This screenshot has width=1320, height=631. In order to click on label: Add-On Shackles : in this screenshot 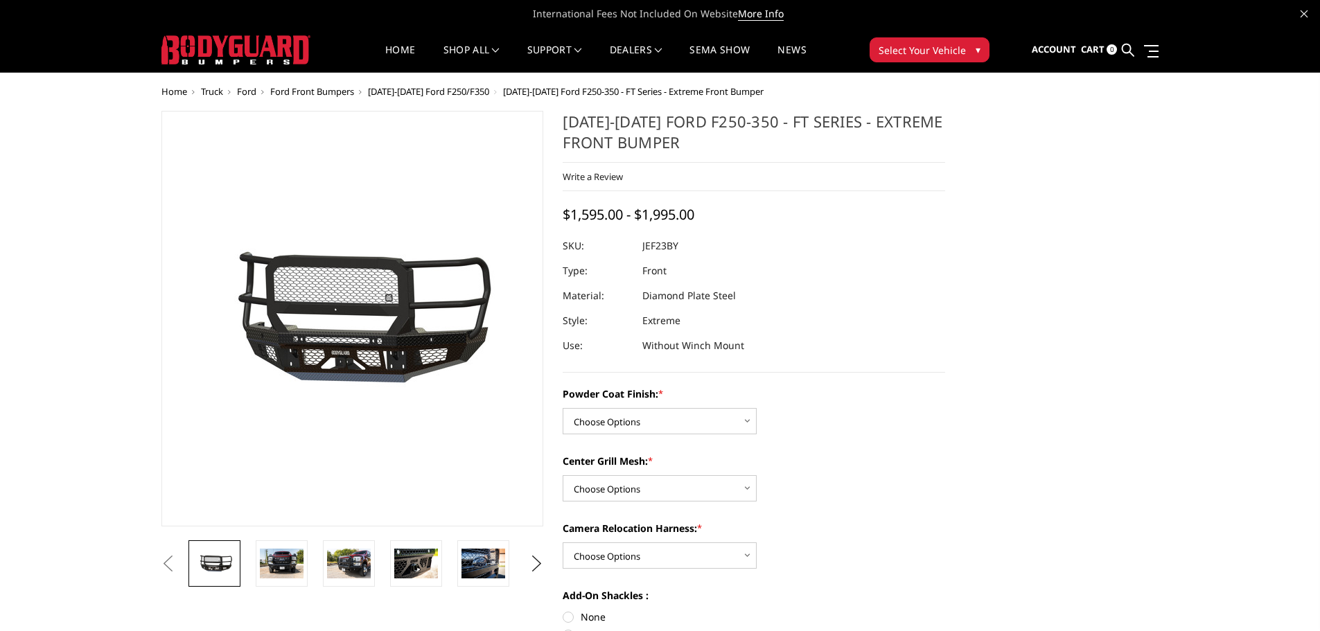, I will do `click(754, 595)`.